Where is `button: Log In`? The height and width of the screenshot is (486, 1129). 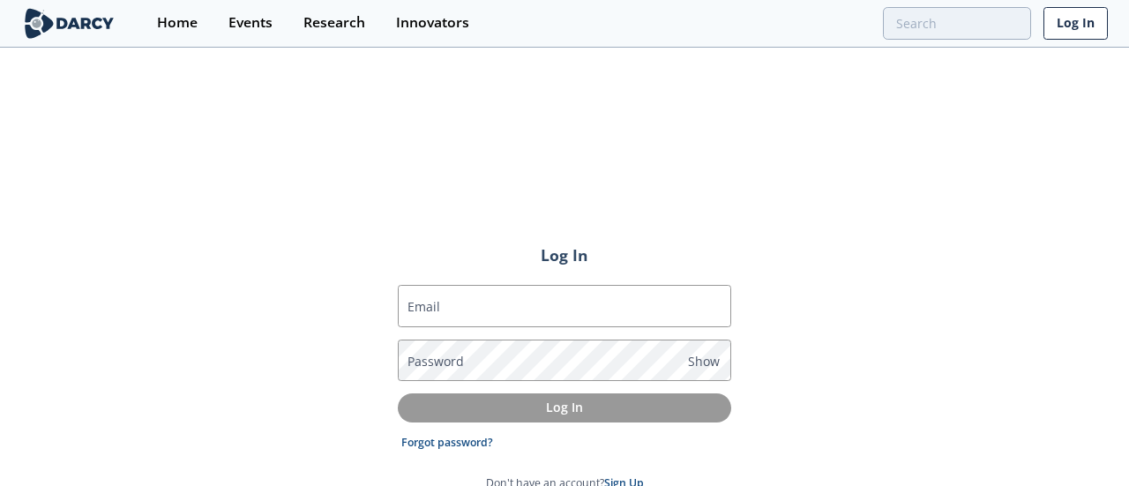 button: Log In is located at coordinates (565, 408).